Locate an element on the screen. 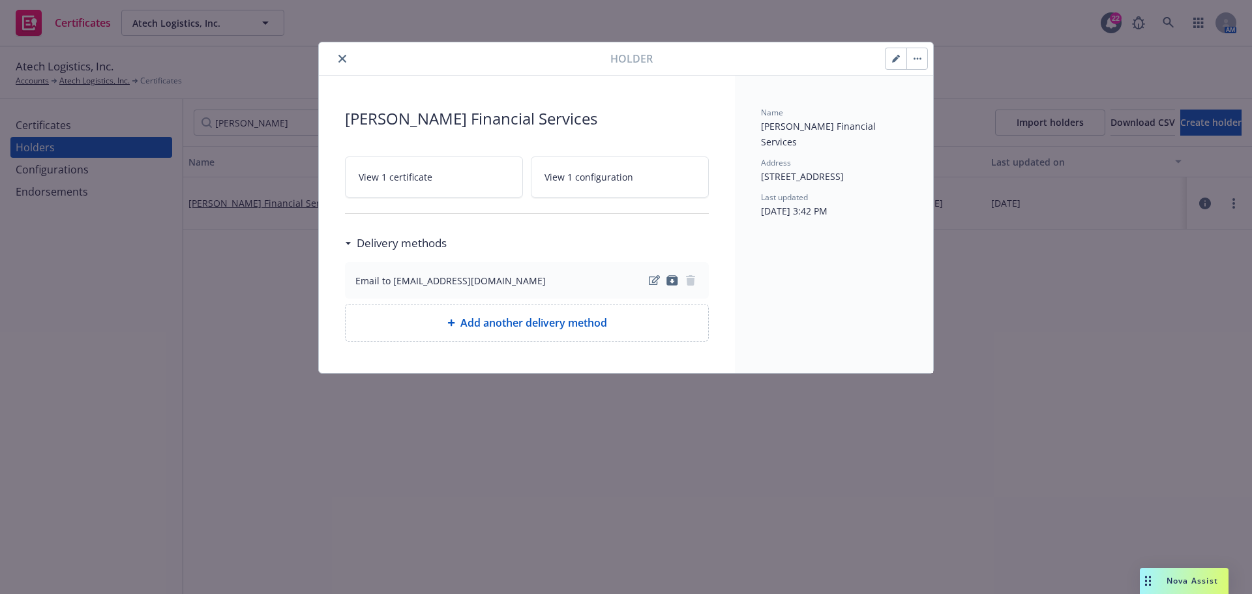 This screenshot has height=594, width=1252. span: archive is located at coordinates (673, 280).